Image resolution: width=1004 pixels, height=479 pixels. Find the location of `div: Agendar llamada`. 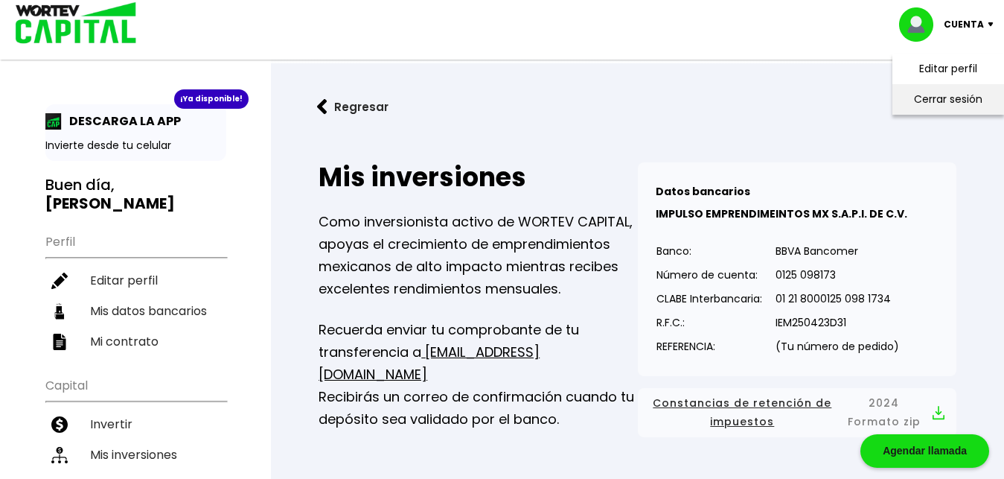

div: Agendar llamada is located at coordinates (925, 450).